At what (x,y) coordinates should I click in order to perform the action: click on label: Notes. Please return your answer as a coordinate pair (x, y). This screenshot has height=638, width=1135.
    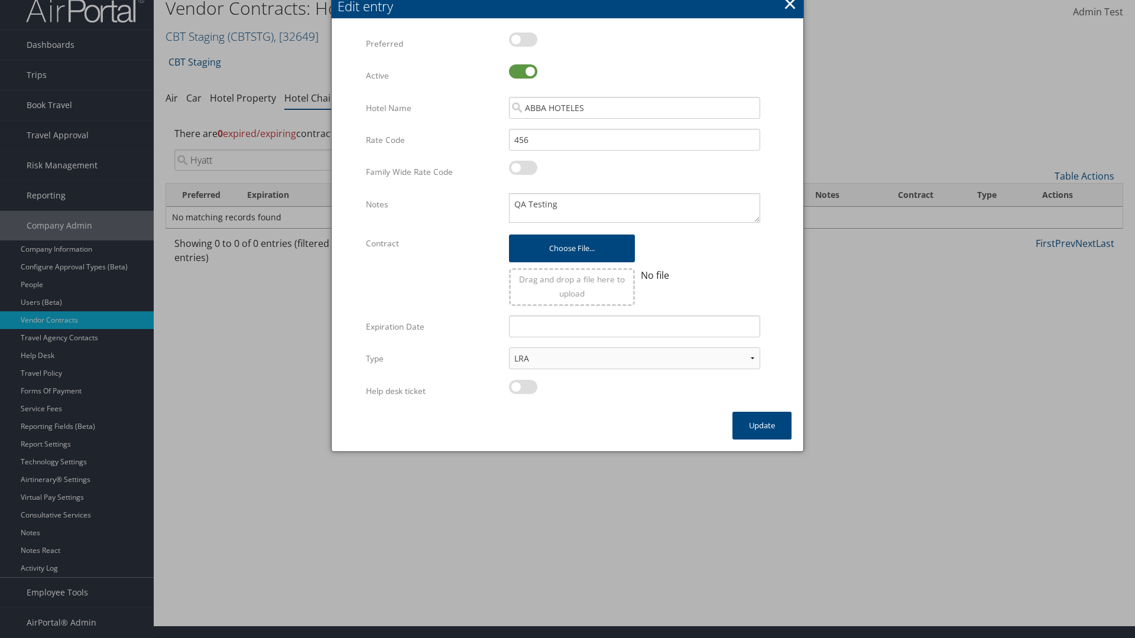
    Looking at the image, I should click on (433, 205).